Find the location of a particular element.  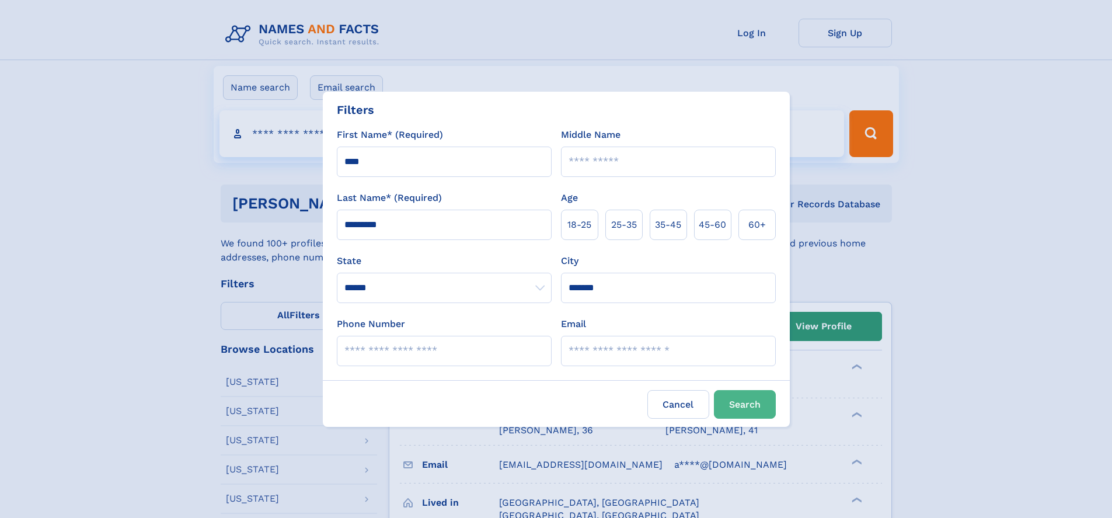

label: State is located at coordinates (444, 261).